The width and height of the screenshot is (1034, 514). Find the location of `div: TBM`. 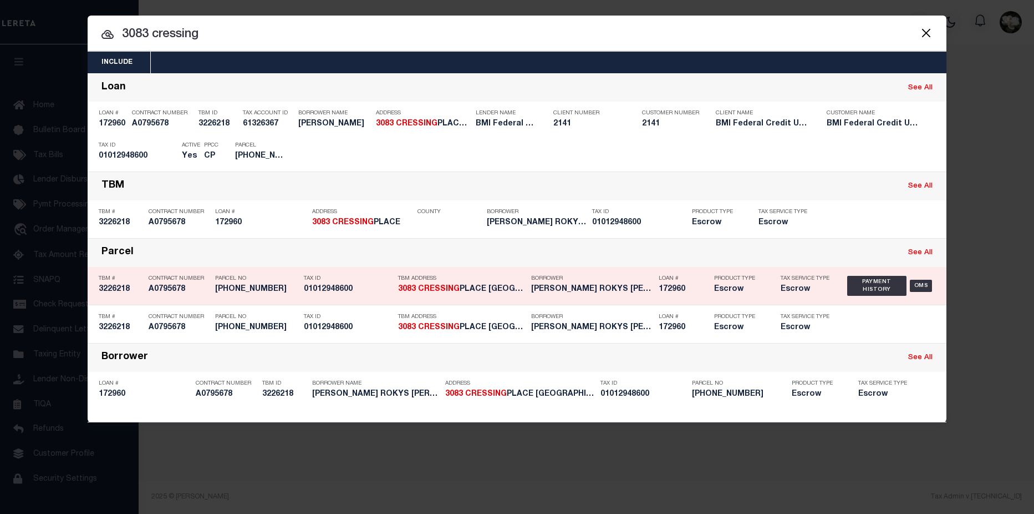

div: TBM is located at coordinates (113, 186).